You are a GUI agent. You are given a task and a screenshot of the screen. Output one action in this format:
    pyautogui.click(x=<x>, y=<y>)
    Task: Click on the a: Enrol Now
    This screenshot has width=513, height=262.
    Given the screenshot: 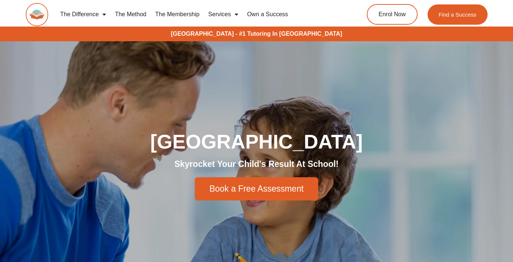 What is the action you would take?
    pyautogui.click(x=392, y=14)
    